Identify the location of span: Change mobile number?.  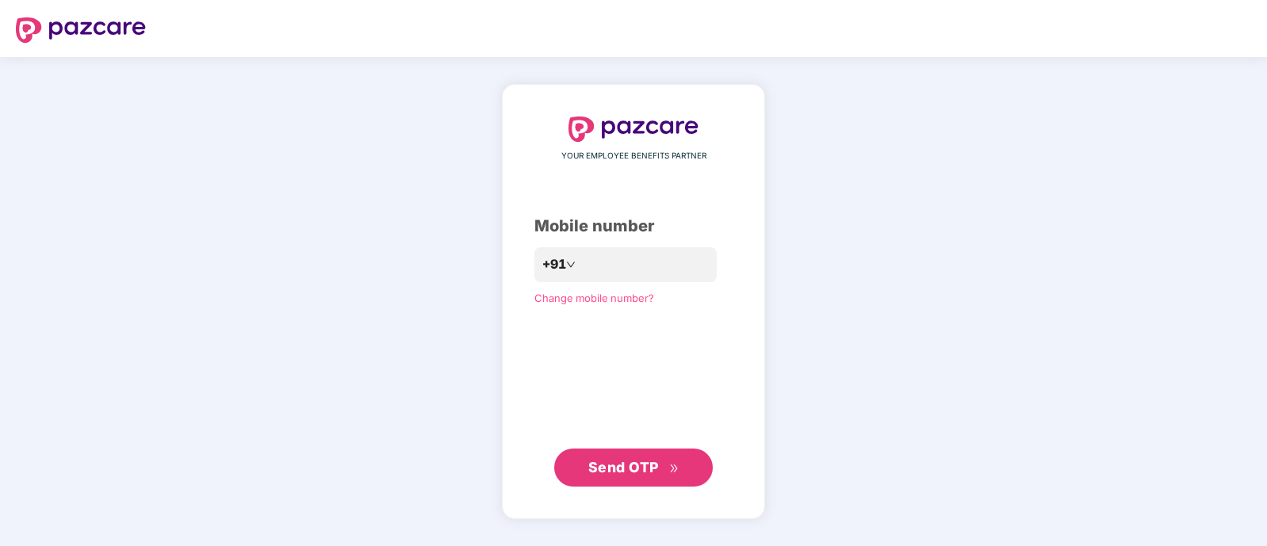
(594, 298).